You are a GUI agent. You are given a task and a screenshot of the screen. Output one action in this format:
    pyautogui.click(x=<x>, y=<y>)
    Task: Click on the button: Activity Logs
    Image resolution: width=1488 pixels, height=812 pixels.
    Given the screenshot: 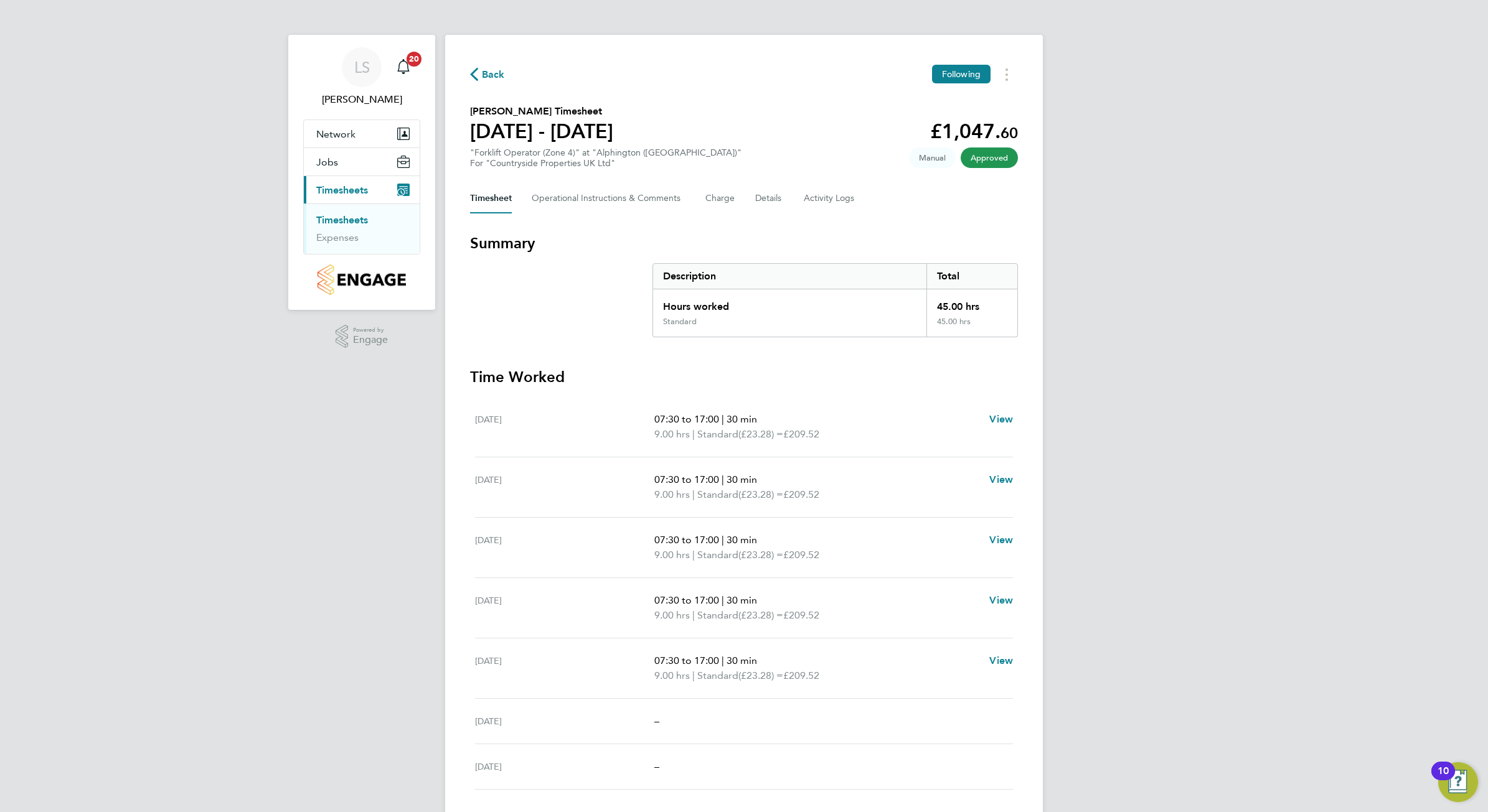 What is the action you would take?
    pyautogui.click(x=830, y=199)
    